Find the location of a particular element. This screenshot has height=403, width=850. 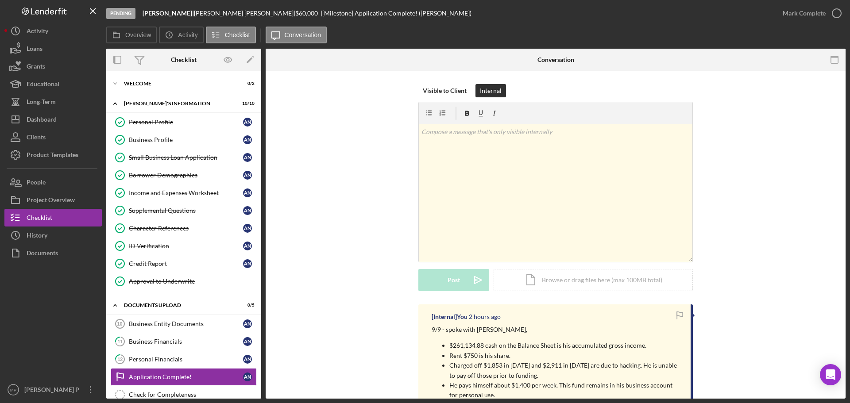

a: History is located at coordinates (53, 236).